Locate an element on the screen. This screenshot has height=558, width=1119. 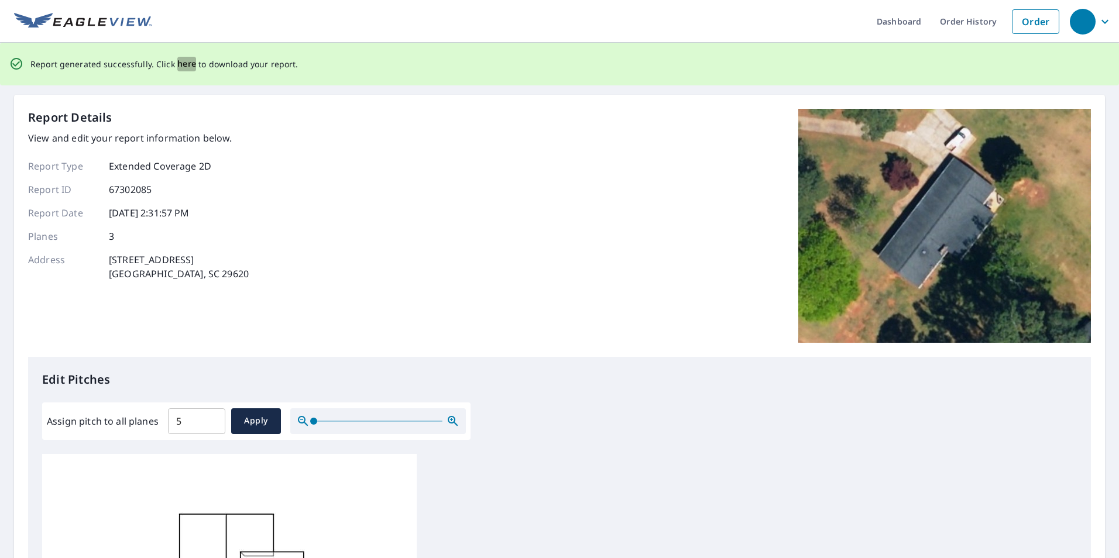
label: Assign pitch to all planes is located at coordinates (102, 421).